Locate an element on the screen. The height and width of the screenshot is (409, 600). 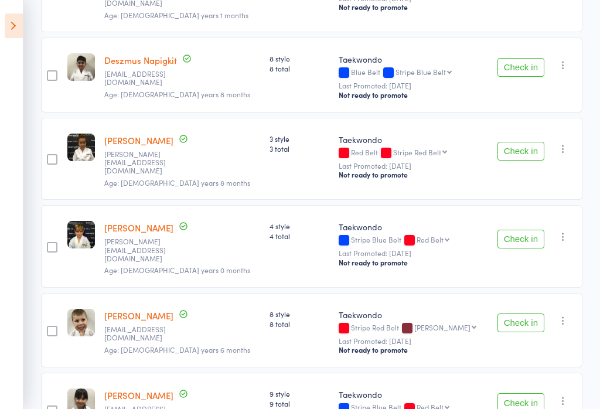
span: 3 style is located at coordinates (300, 138).